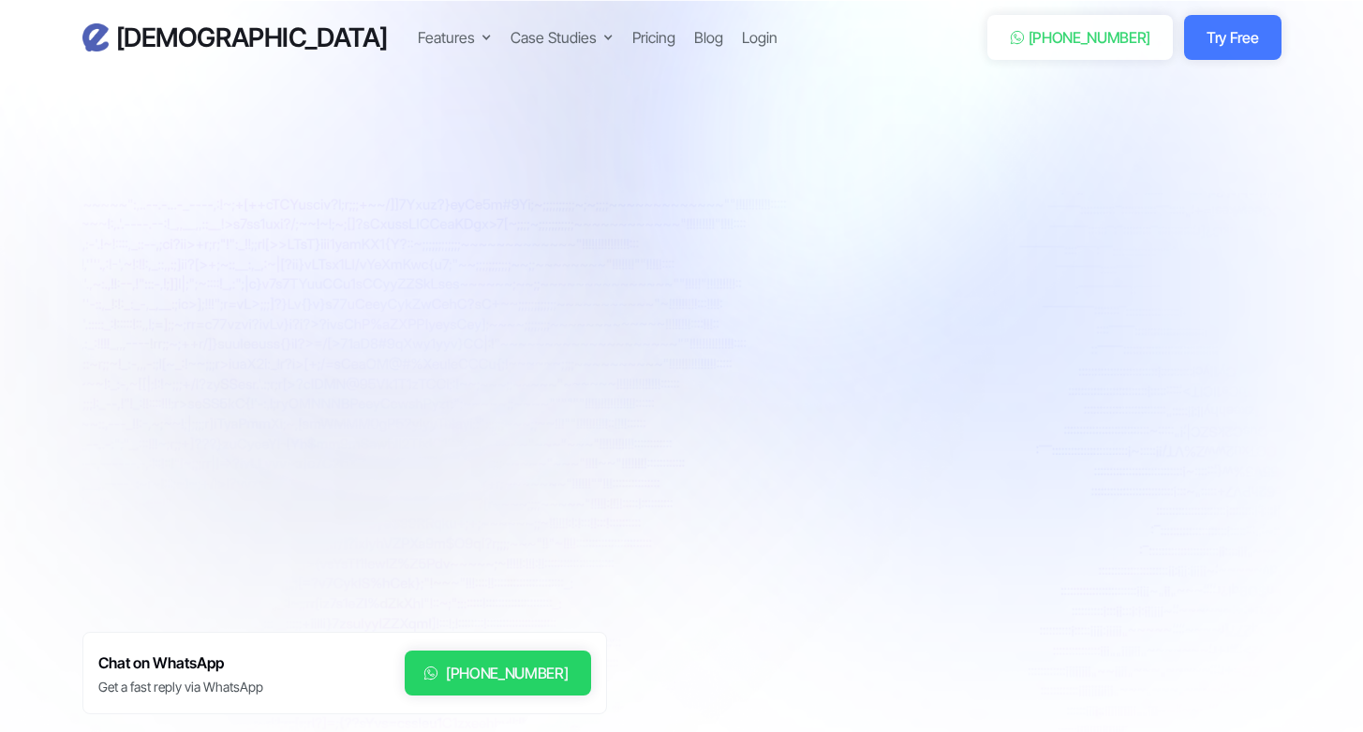 This screenshot has width=1363, height=732. I want to click on div: Get a fast reply via WhatsApp, so click(181, 687).